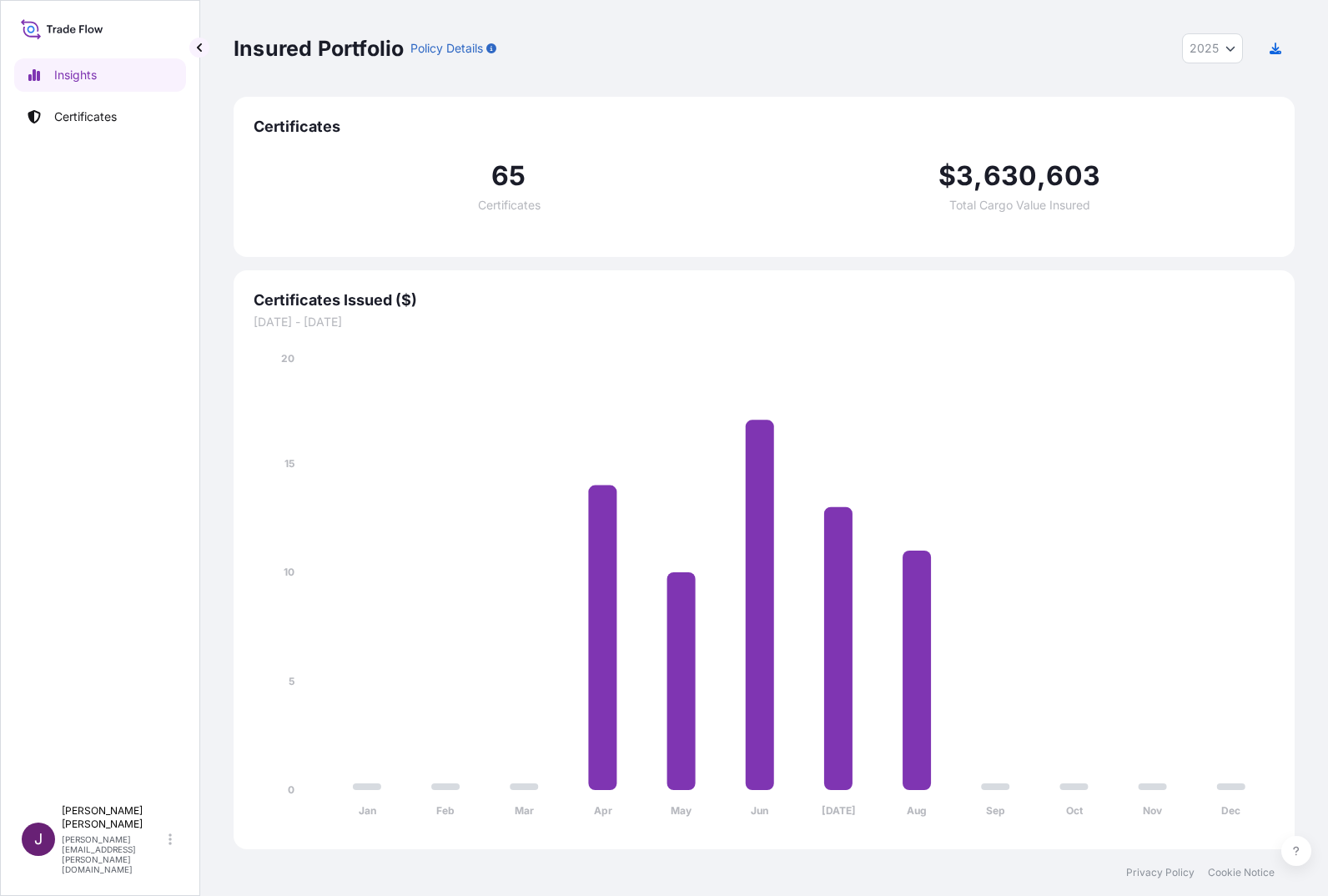 This screenshot has height=896, width=1328. What do you see at coordinates (1020, 206) in the screenshot?
I see `span: Total Cargo Value Insured` at bounding box center [1020, 206].